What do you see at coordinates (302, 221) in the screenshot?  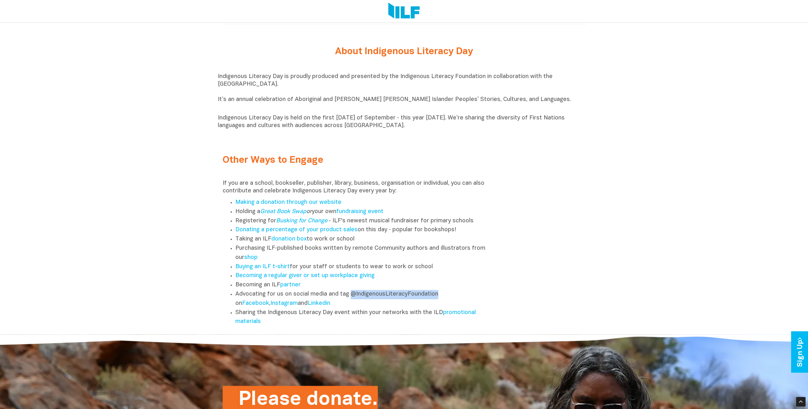 I see `a: Busking for Change` at bounding box center [302, 221].